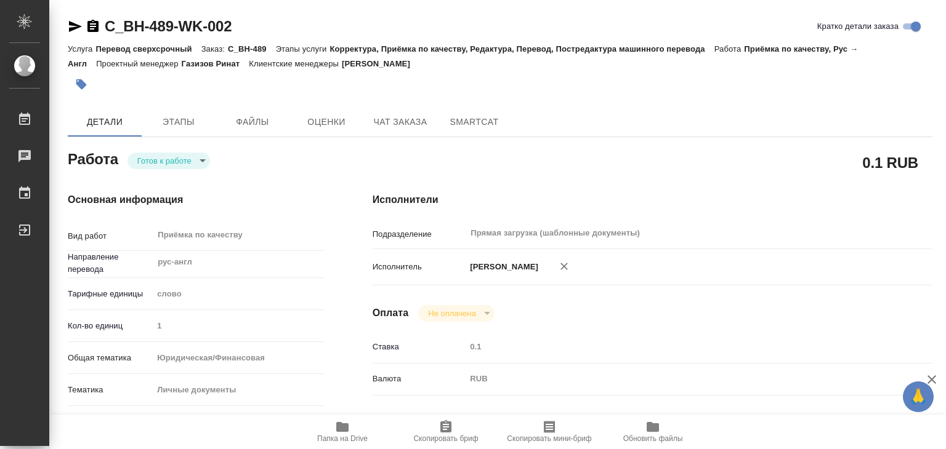 The width and height of the screenshot is (946, 449). Describe the element at coordinates (110, 390) in the screenshot. I see `p: Тематика` at that location.